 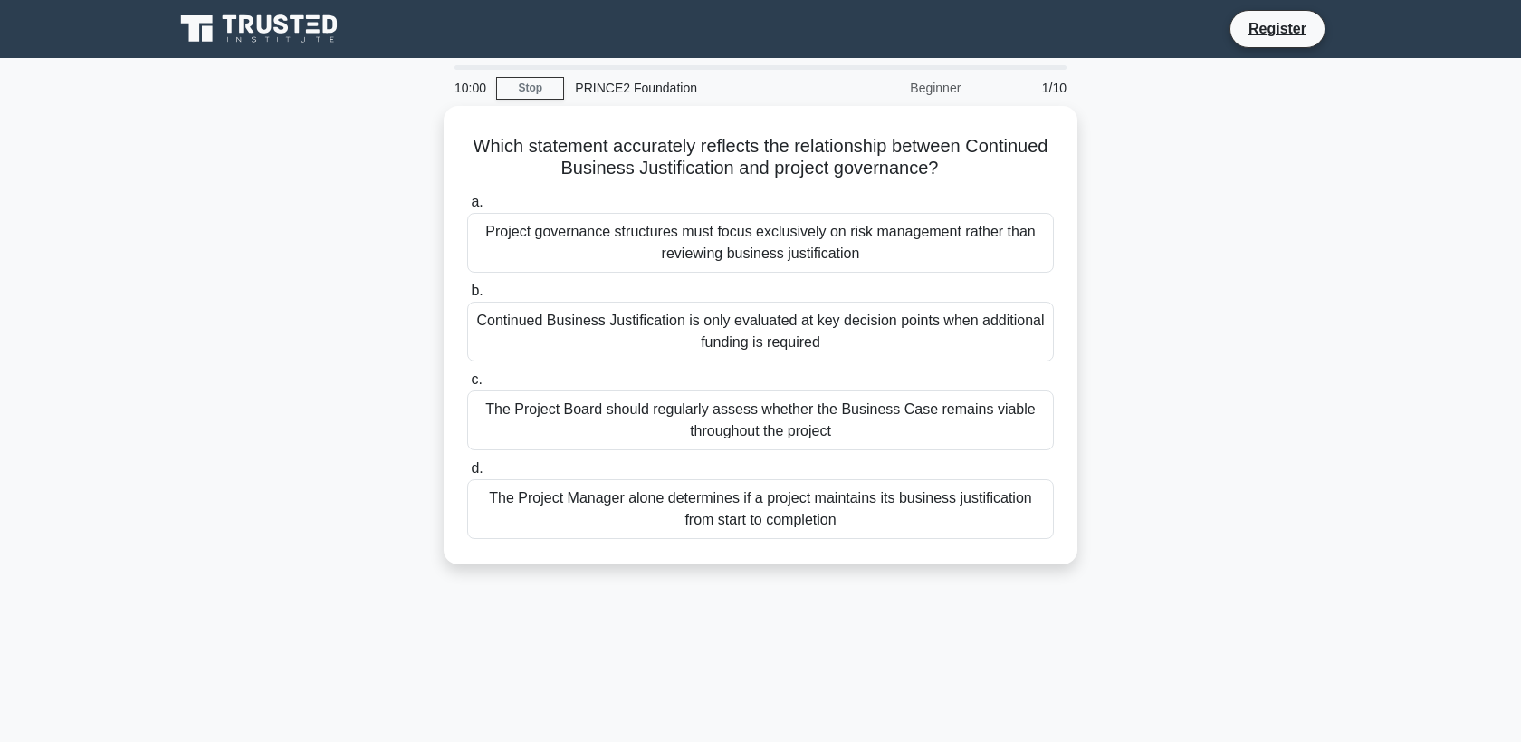 What do you see at coordinates (476, 379) in the screenshot?
I see `span: c.` at bounding box center [476, 379].